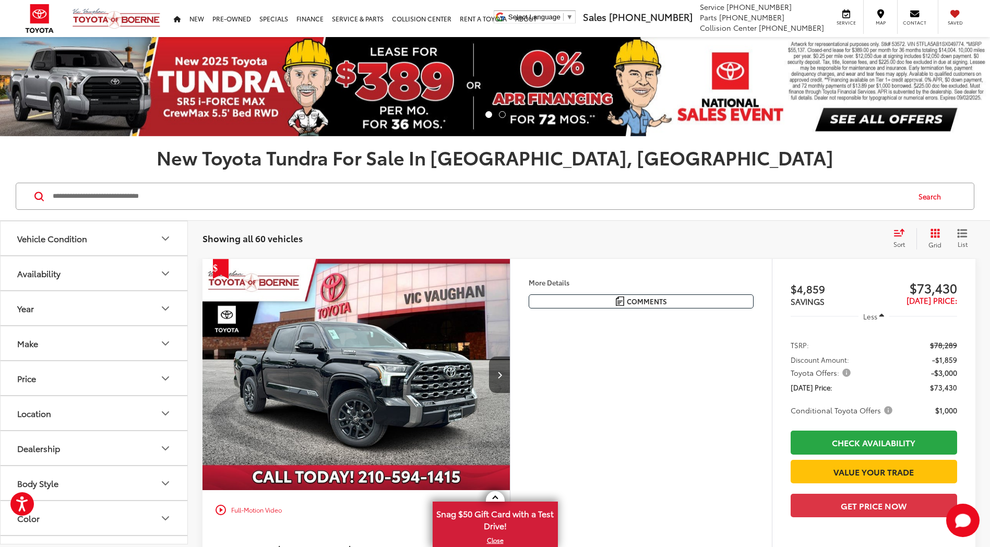  What do you see at coordinates (94, 483) in the screenshot?
I see `button: Body StyleBody Style` at bounding box center [94, 483].